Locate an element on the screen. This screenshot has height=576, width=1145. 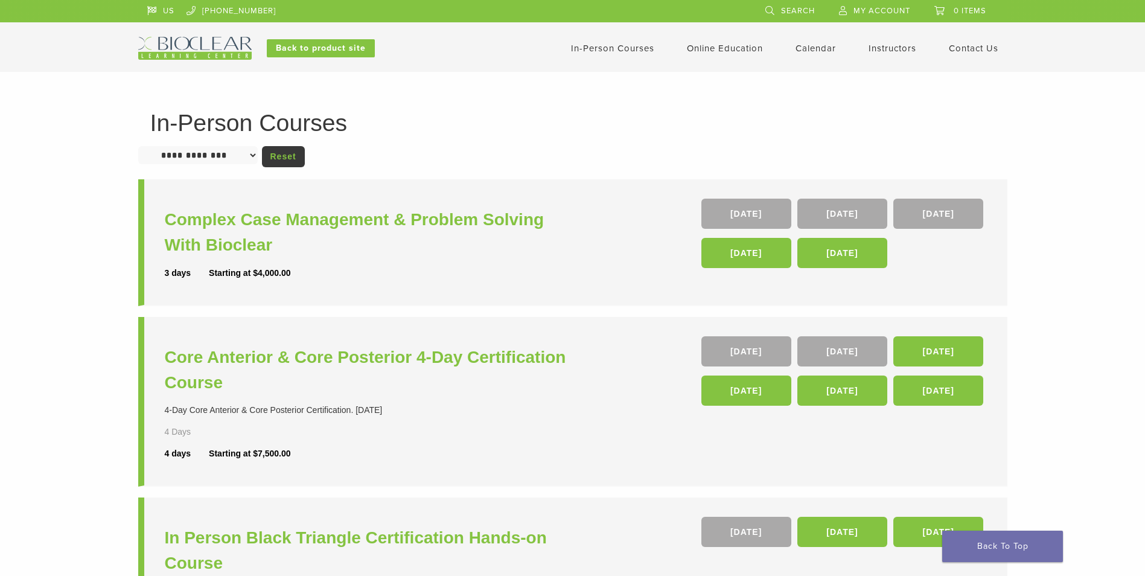
h1: In-Person Courses is located at coordinates (573, 123).